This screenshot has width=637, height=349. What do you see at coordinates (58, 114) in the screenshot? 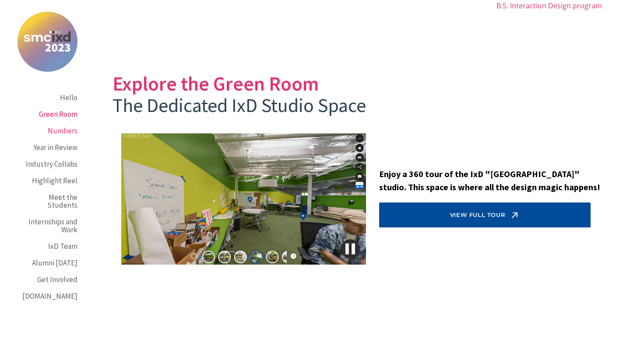
I see `a: Green Room` at bounding box center [58, 114].